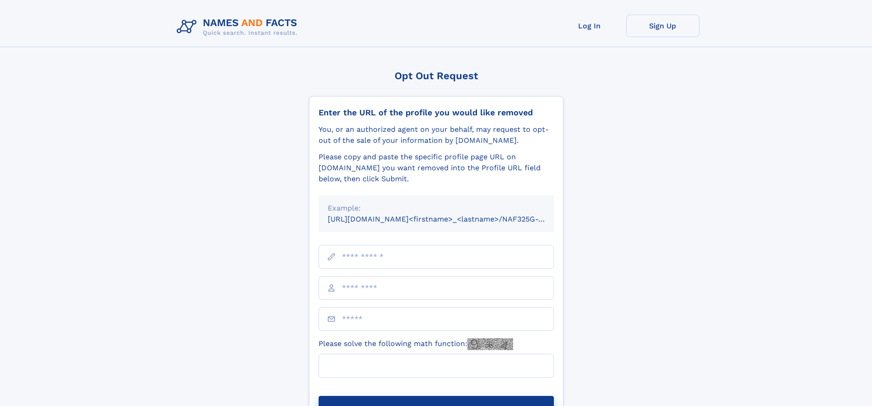 The width and height of the screenshot is (872, 406). I want to click on div: Example:, so click(436, 208).